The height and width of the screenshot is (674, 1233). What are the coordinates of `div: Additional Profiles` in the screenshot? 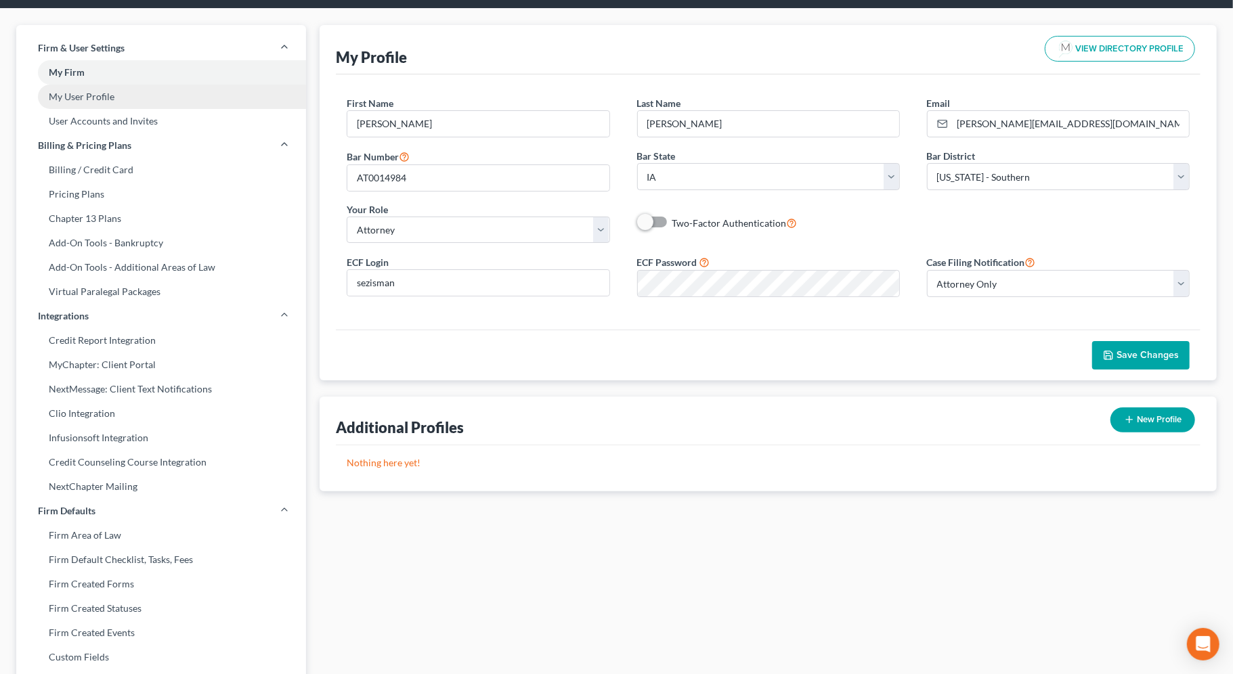 It's located at (399, 427).